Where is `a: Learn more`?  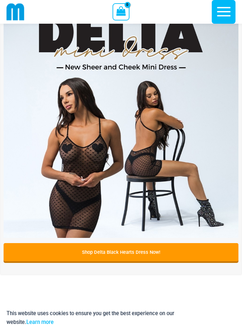
a: Learn more is located at coordinates (40, 322).